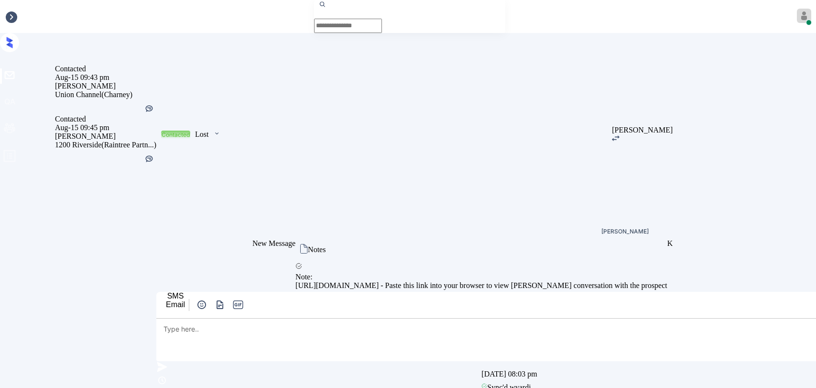  What do you see at coordinates (670, 243) in the screenshot?
I see `div: K` at bounding box center [670, 243].